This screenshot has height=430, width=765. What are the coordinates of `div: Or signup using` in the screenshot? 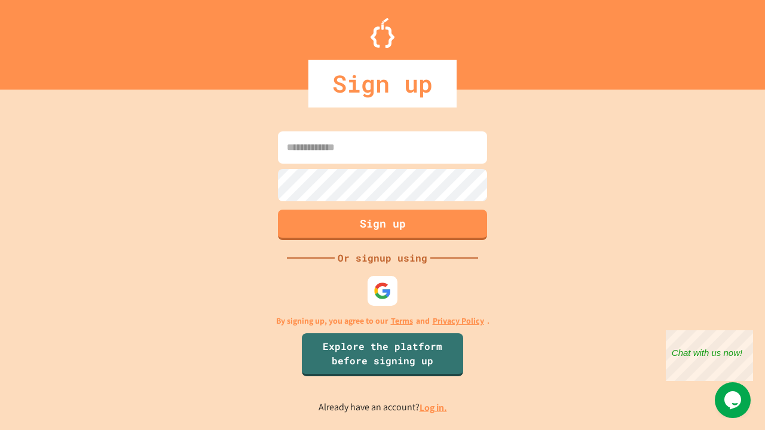 It's located at (382, 258).